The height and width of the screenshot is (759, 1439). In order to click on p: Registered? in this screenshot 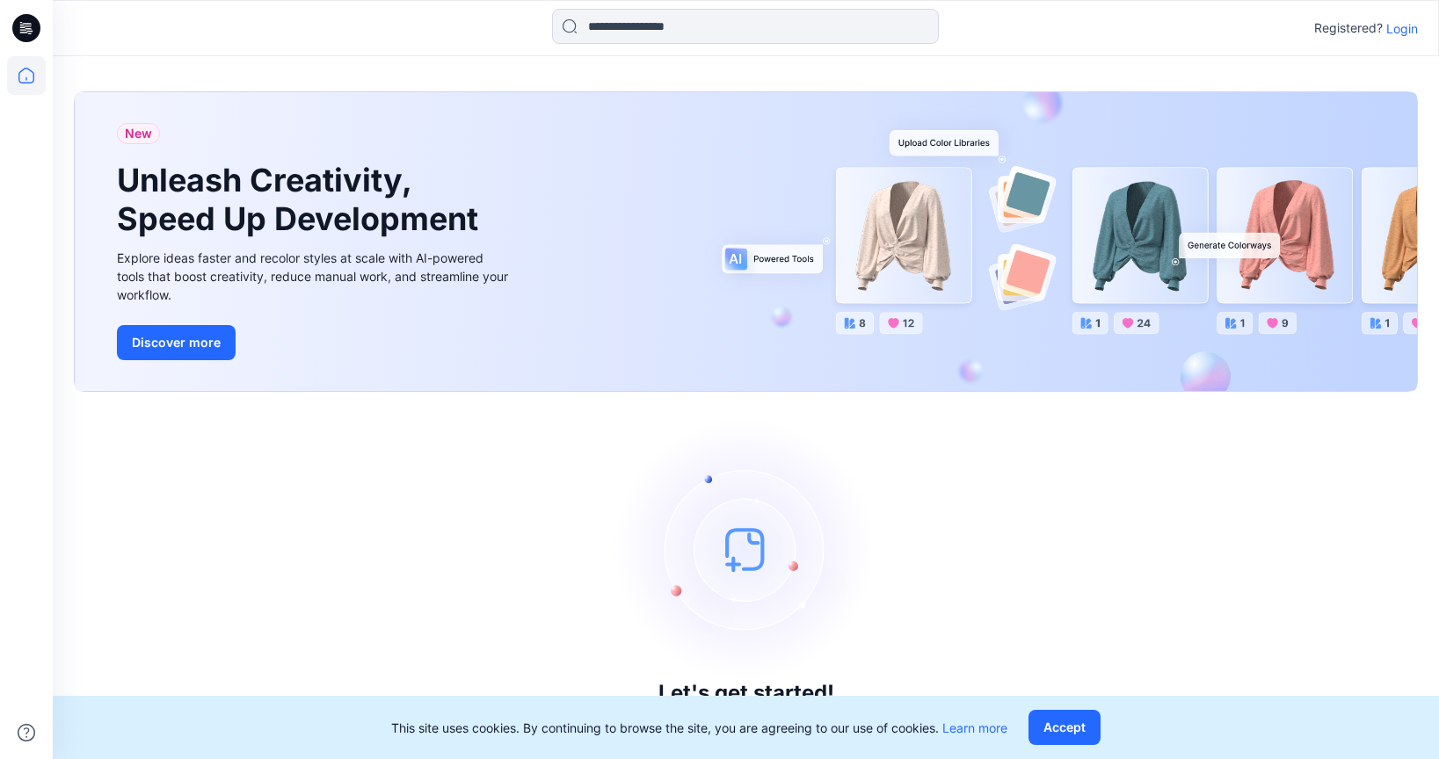, I will do `click(1348, 28)`.